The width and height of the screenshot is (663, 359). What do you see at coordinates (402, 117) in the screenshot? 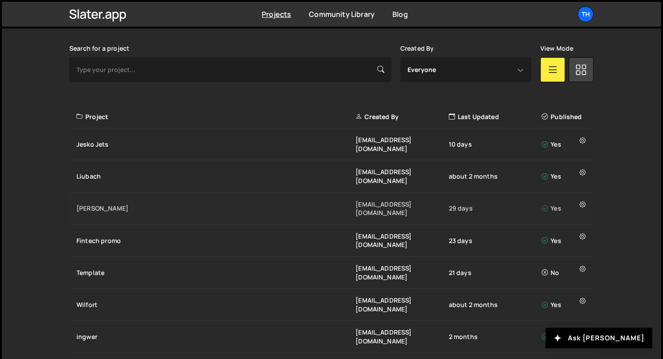
I see `div: Created By` at bounding box center [402, 117].